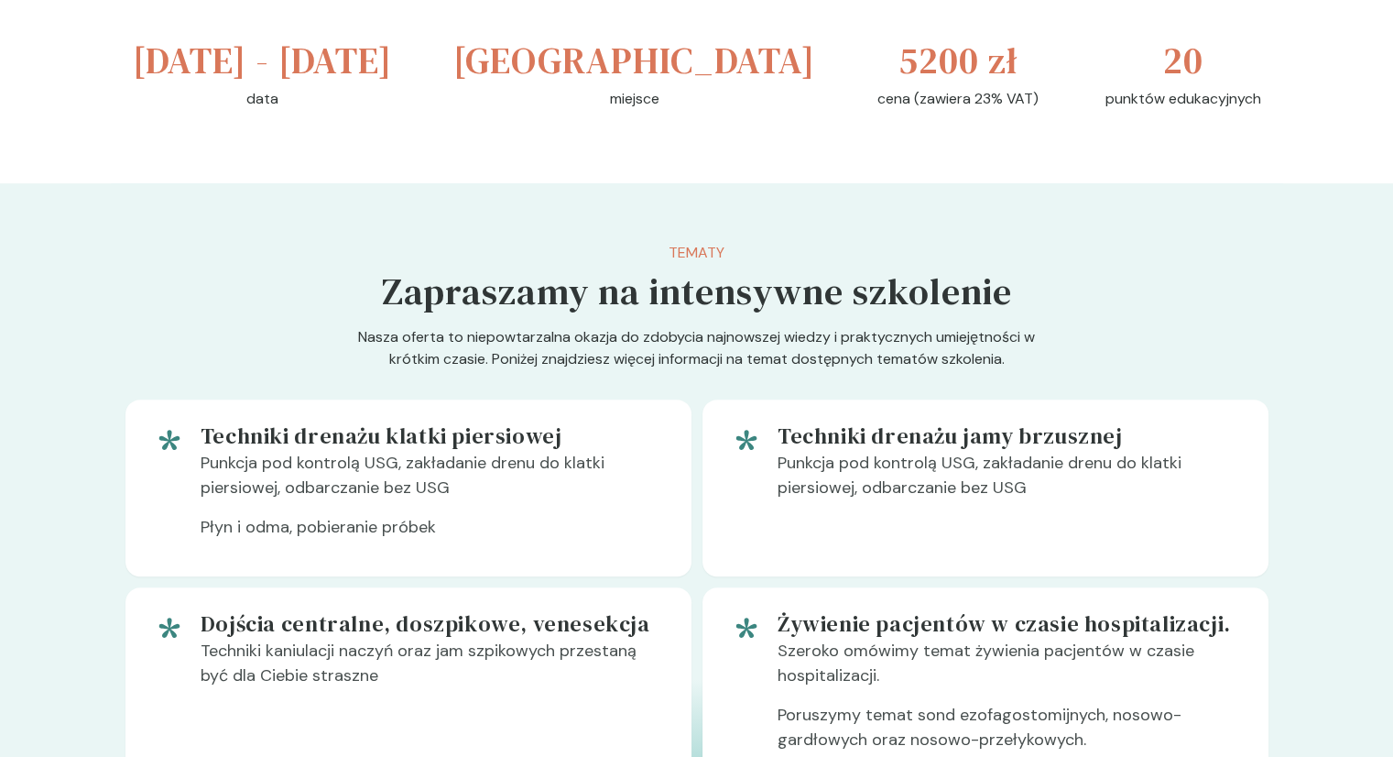 This screenshot has height=757, width=1393. What do you see at coordinates (635, 99) in the screenshot?
I see `p: miejsce` at bounding box center [635, 99].